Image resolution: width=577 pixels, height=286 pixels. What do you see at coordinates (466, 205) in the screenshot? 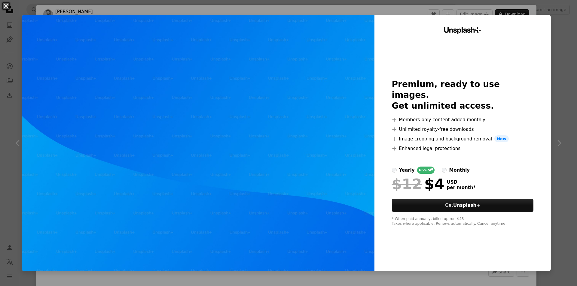
I see `strong: Unsplash+` at bounding box center [466, 205].